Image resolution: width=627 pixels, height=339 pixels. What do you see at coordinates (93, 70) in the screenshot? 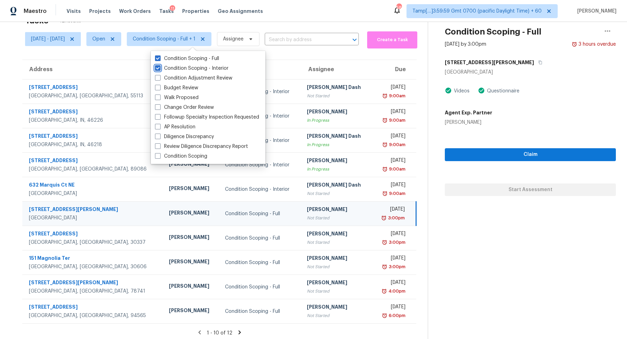
I see `th: Address` at bounding box center [93, 70].